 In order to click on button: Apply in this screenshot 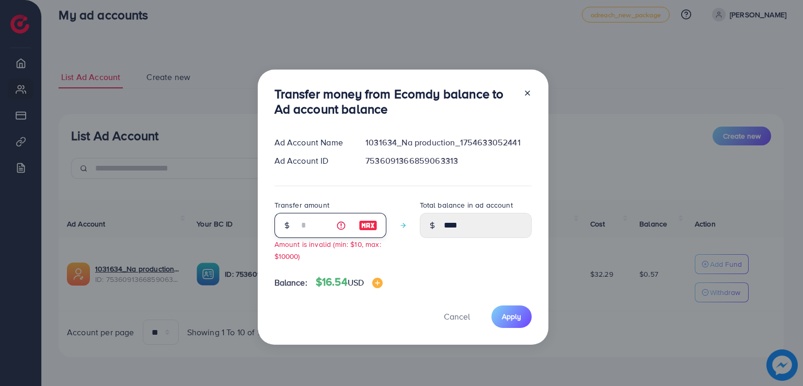, I will do `click(512, 316)`.